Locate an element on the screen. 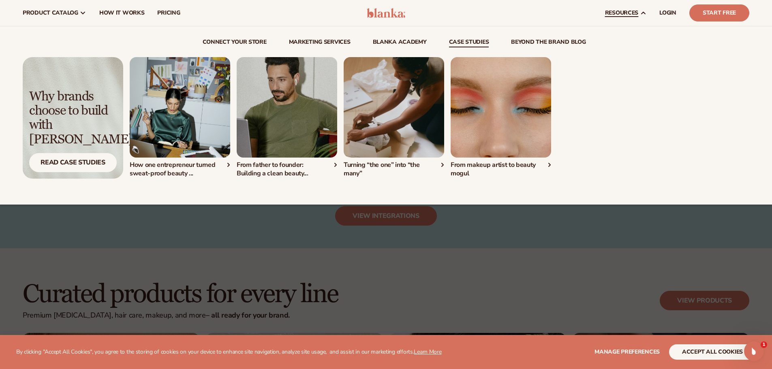 This screenshot has width=772, height=369. span: resources is located at coordinates (622, 13).